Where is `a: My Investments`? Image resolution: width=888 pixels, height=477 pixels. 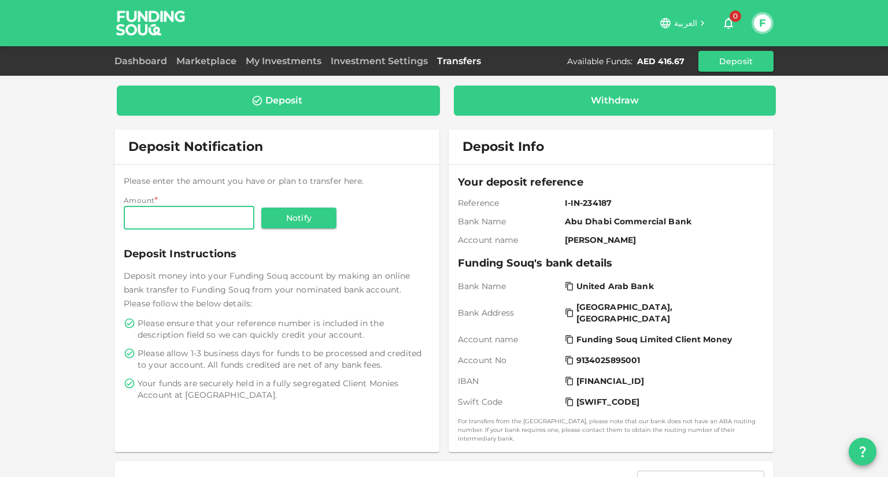 a: My Investments is located at coordinates (283, 61).